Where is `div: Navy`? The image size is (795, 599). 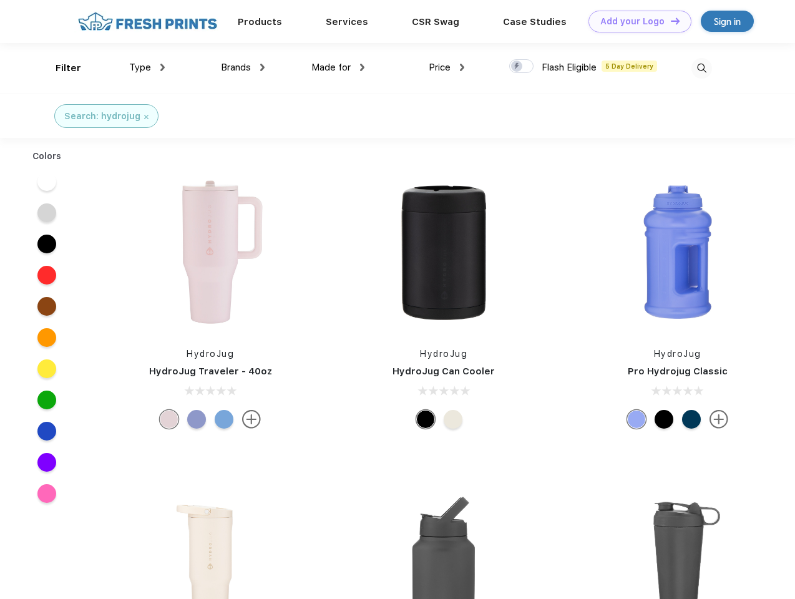
div: Navy is located at coordinates (691, 419).